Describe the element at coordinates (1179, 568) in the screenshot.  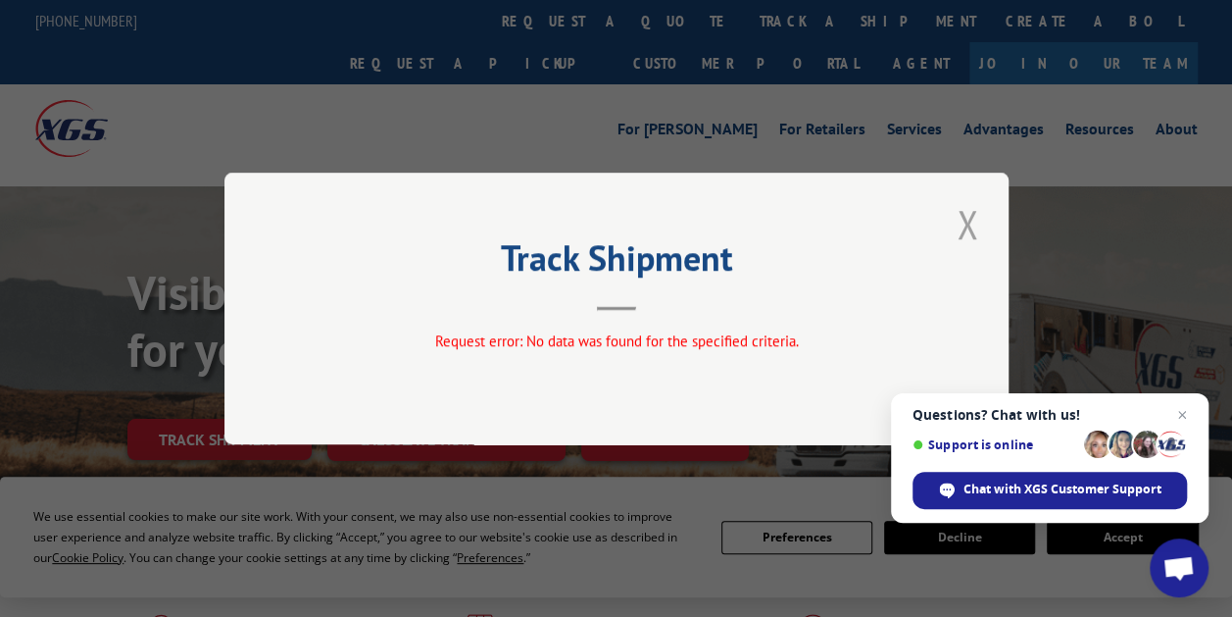
I see `a: Open chat` at that location.